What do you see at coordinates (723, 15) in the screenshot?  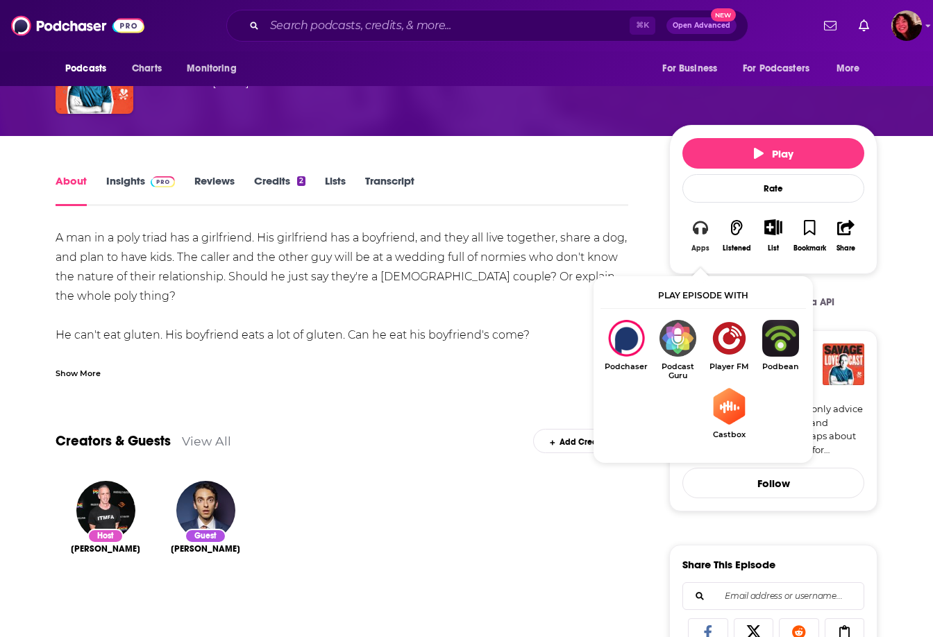 I see `span: New` at bounding box center [723, 15].